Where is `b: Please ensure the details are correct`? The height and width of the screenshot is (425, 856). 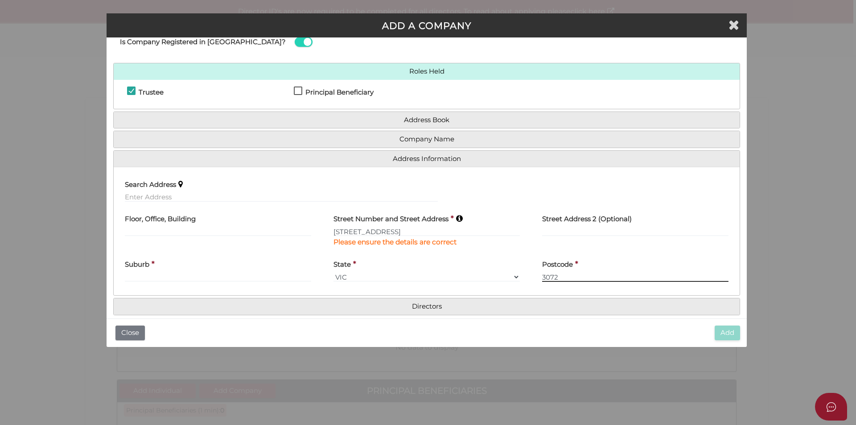 b: Please ensure the details are correct is located at coordinates (395, 242).